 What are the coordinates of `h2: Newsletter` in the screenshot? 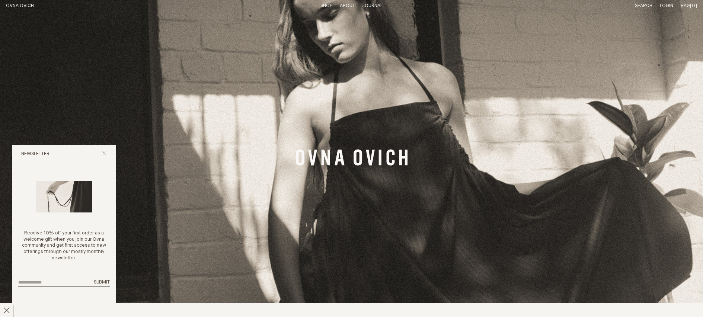 It's located at (35, 154).